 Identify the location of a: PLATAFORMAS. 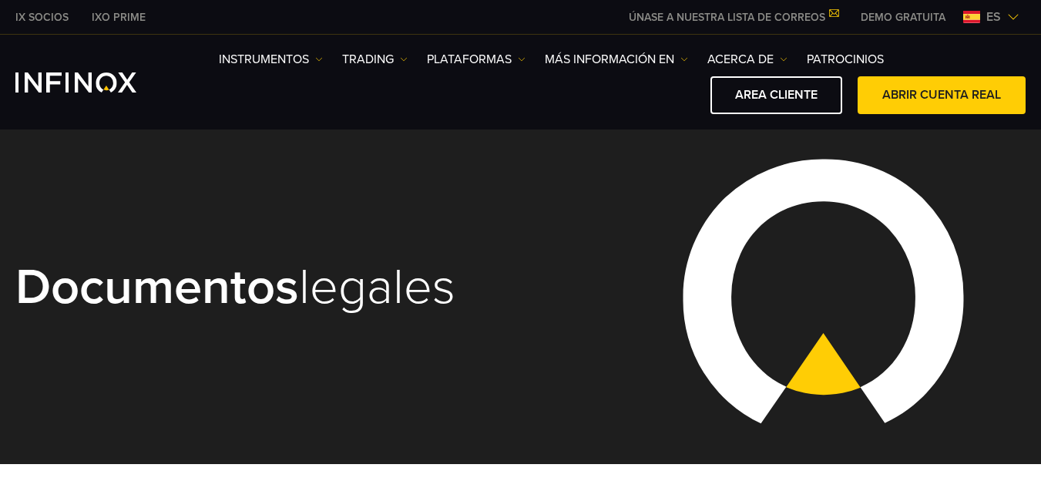
(476, 59).